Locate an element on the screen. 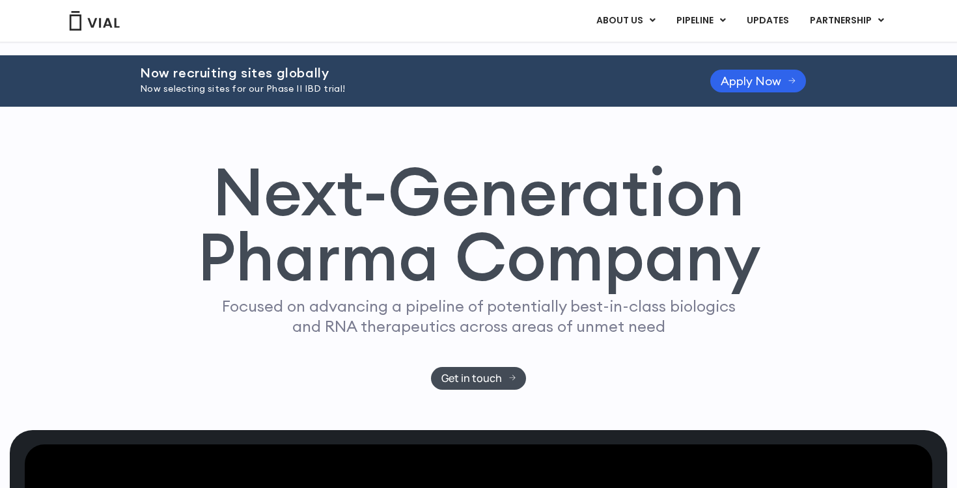 This screenshot has height=488, width=957. a: PARTNERSHIPMenu Toggle is located at coordinates (847, 21).